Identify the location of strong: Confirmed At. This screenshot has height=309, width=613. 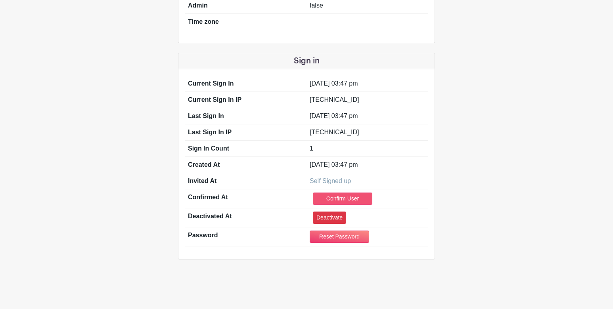
(208, 197).